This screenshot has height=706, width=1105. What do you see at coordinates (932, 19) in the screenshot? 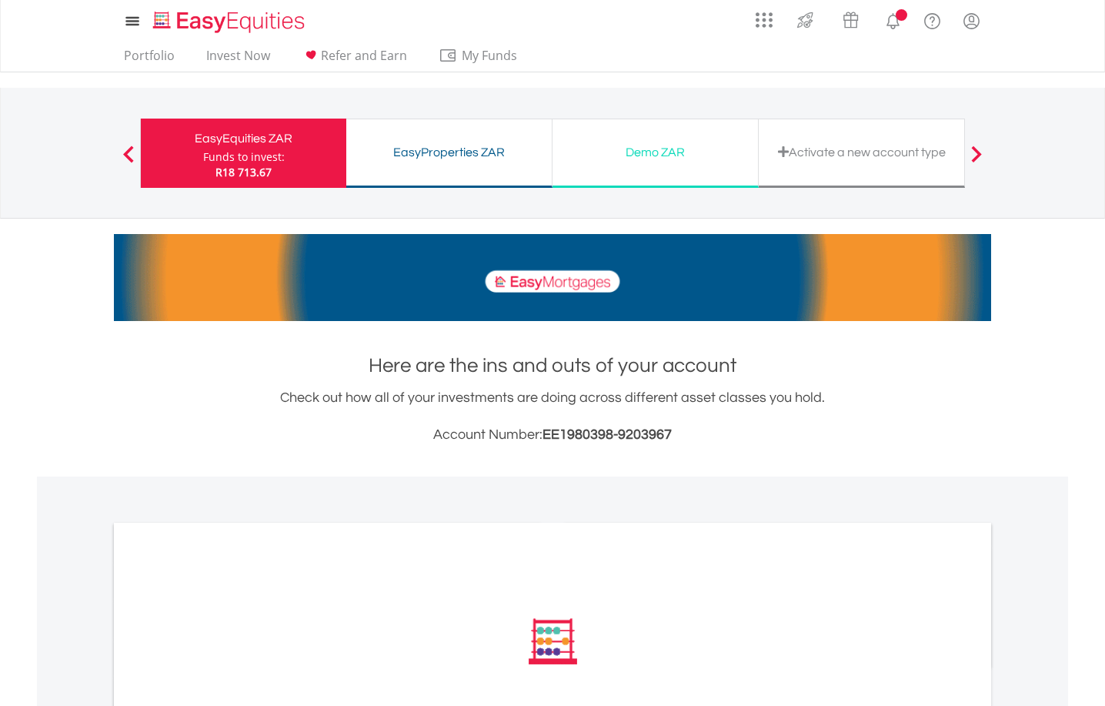
I see `a: FAQ's and Support` at bounding box center [932, 19].